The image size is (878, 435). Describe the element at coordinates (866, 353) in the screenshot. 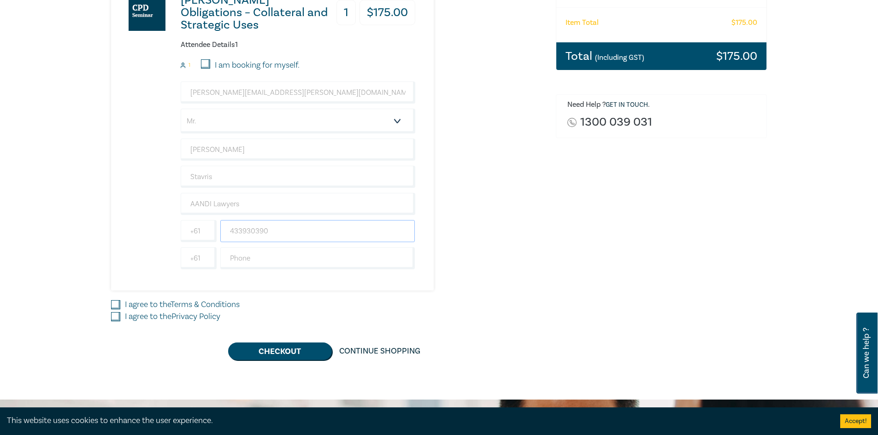

I see `span: Can we help ?` at that location.